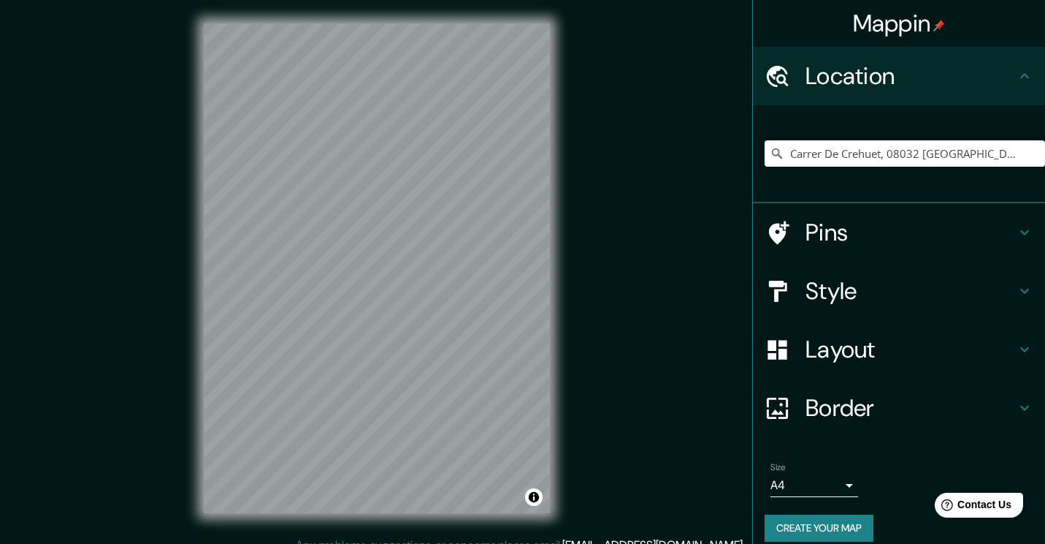 Image resolution: width=1045 pixels, height=544 pixels. I want to click on canvas: Map, so click(377, 268).